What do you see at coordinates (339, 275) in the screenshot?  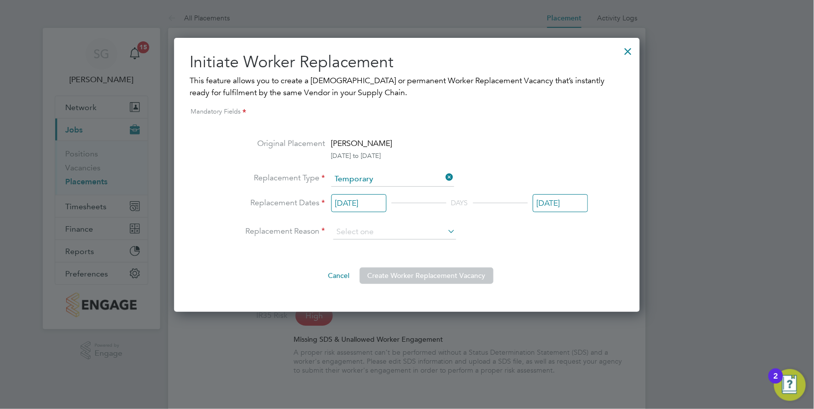 I see `button: Cancel` at bounding box center [339, 275].